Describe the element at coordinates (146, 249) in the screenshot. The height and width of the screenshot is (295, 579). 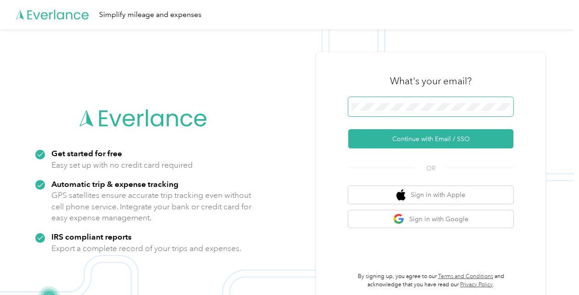
I see `p: Export a complete record of your trips and expenses.` at that location.